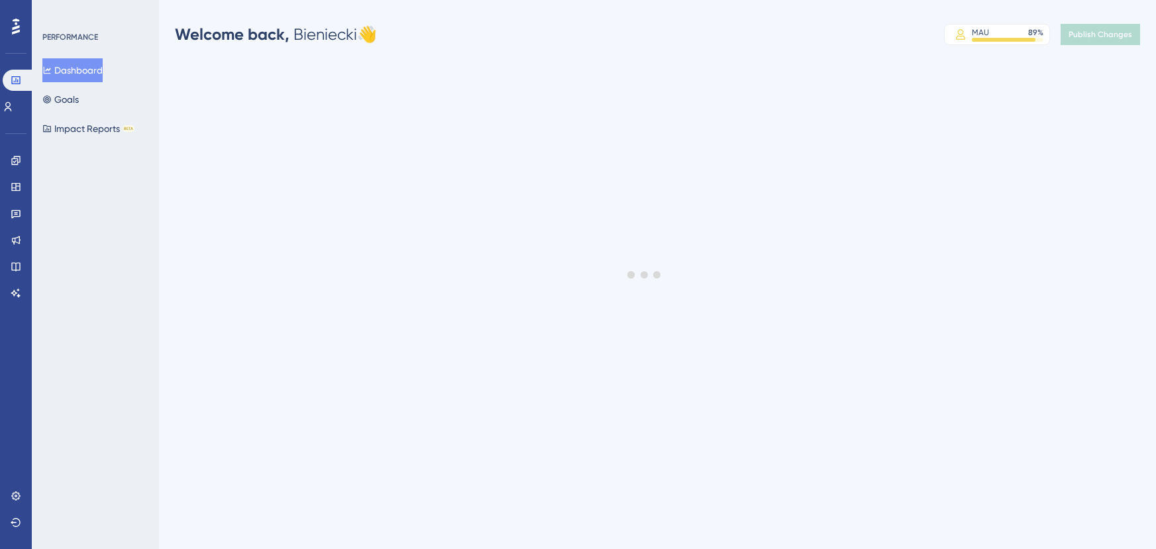 The height and width of the screenshot is (549, 1156). I want to click on span: Welcome back,, so click(232, 34).